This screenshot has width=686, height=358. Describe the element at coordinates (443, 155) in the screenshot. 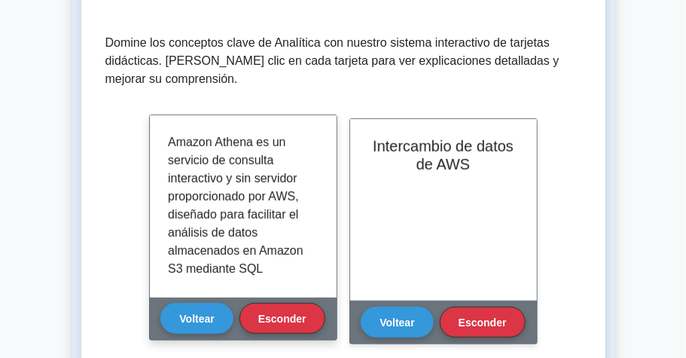

I see `font: Intercambio de datos de AWS` at that location.